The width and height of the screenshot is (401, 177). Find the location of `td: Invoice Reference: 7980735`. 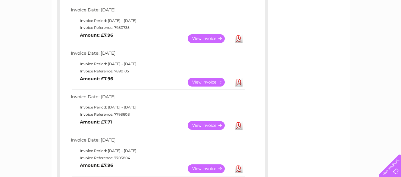

td: Invoice Reference: 7980735 is located at coordinates (157, 28).